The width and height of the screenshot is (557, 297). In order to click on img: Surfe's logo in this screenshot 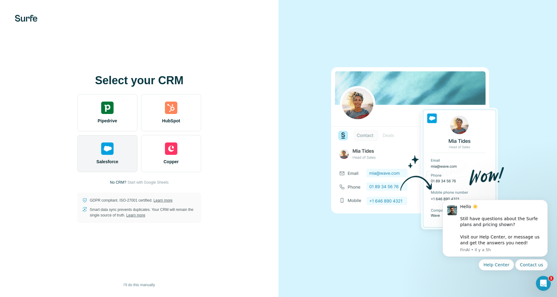, I will do `click(26, 18)`.